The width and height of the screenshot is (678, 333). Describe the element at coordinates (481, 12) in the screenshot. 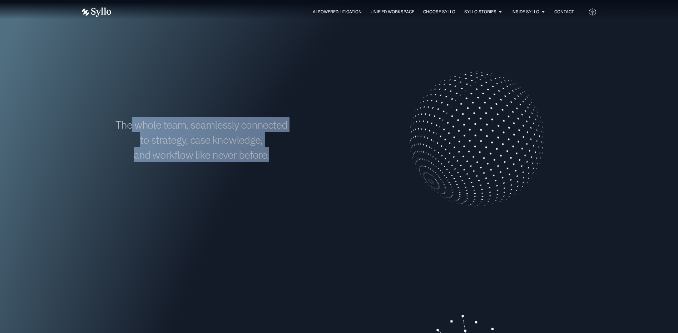

I see `a: Syllo Stories` at that location.